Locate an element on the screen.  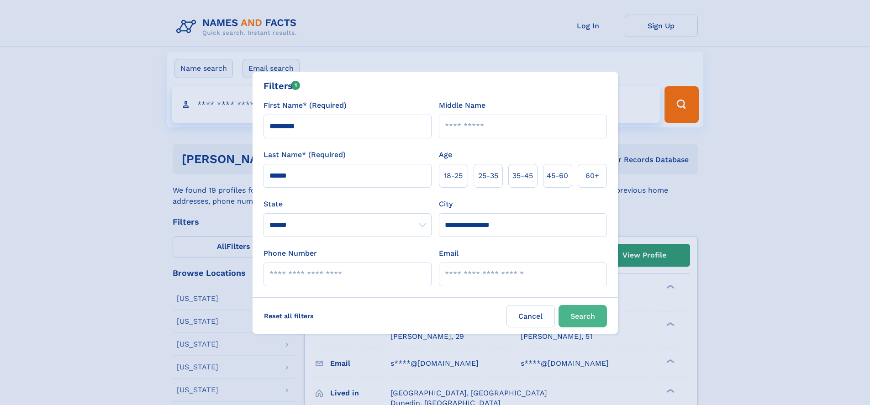
label: First Name* (Required) is located at coordinates (305, 105).